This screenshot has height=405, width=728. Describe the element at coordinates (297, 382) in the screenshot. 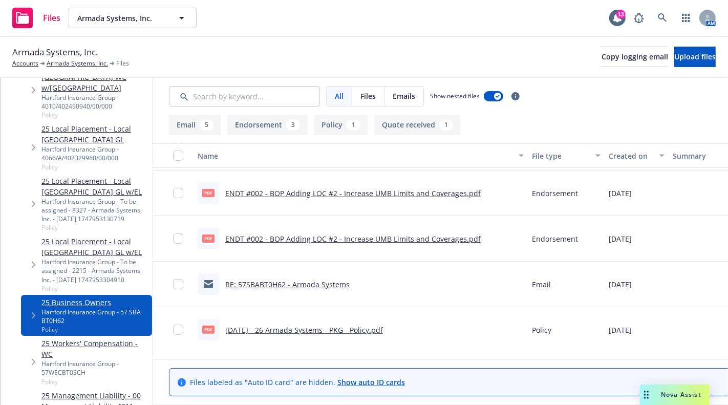

I see `span: Files labeled as "Auto ID card" are hidden.` at that location.